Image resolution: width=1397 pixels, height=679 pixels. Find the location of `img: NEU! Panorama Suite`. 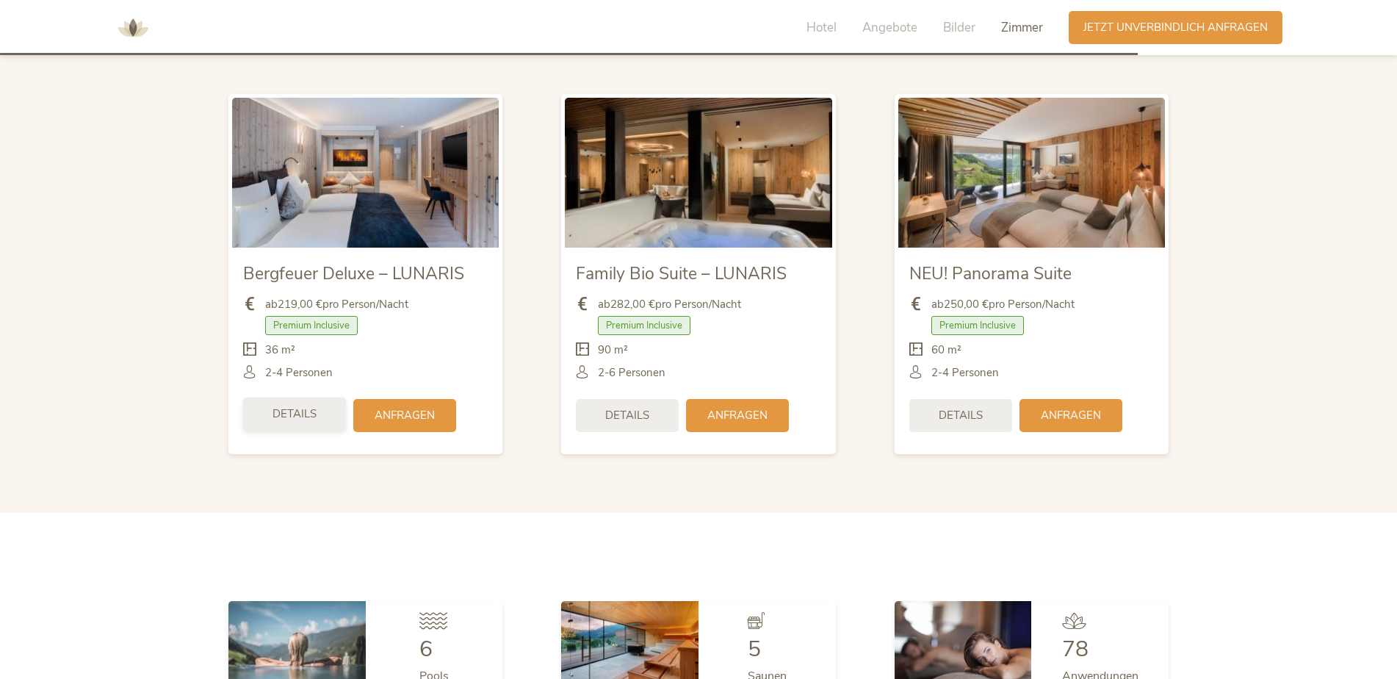

img: NEU! Panorama Suite is located at coordinates (1032, 173).